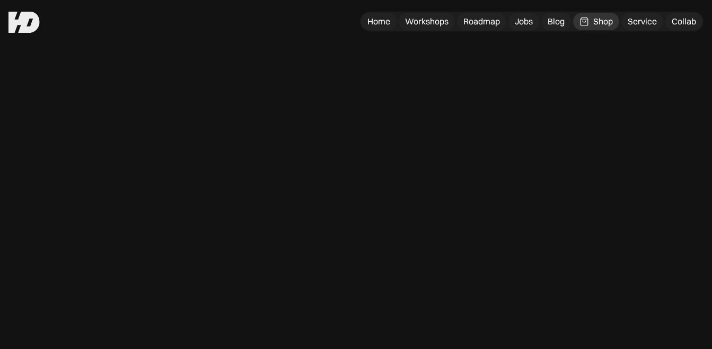 The image size is (712, 349). I want to click on div: Shop, so click(603, 21).